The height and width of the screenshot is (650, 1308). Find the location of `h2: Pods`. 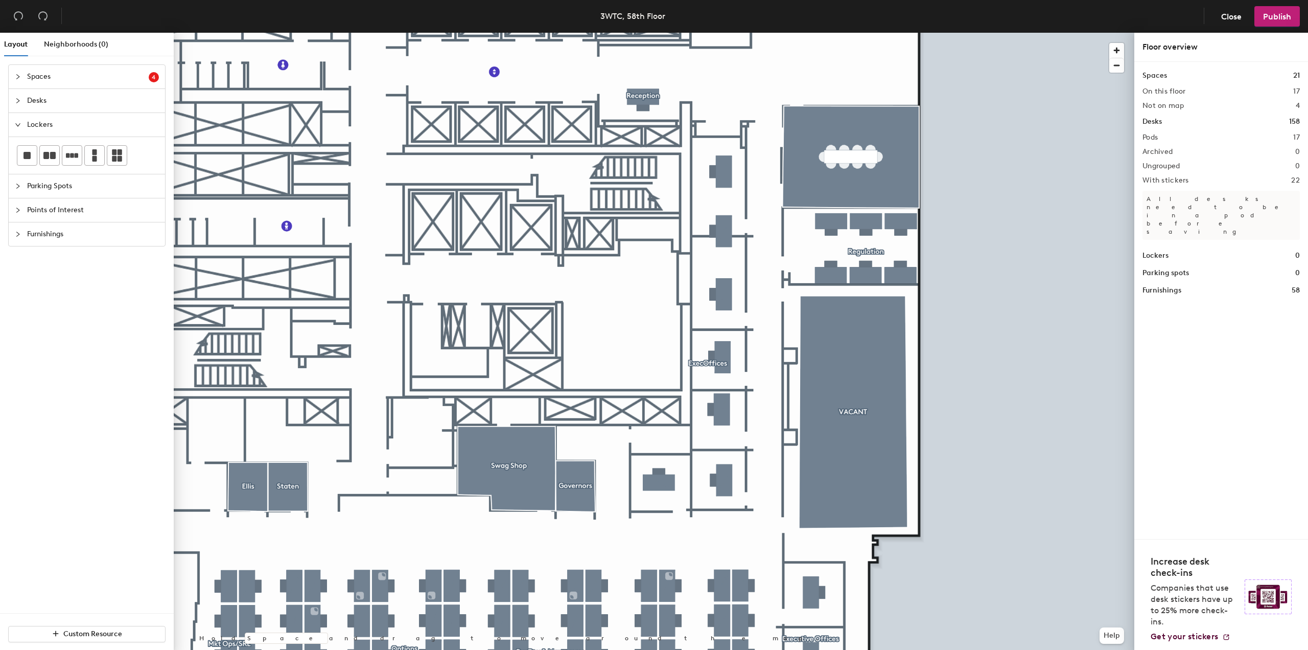

h2: Pods is located at coordinates (1150, 137).